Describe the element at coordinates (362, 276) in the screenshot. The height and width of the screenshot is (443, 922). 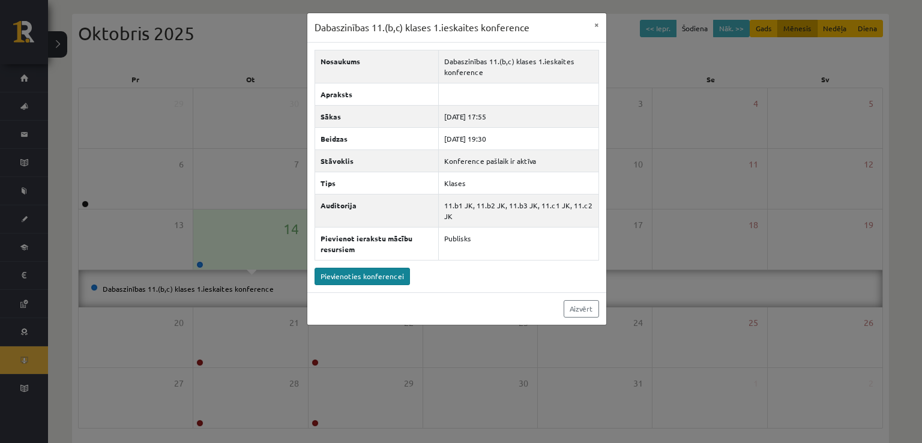
I see `a: Pievienoties konferencei` at that location.